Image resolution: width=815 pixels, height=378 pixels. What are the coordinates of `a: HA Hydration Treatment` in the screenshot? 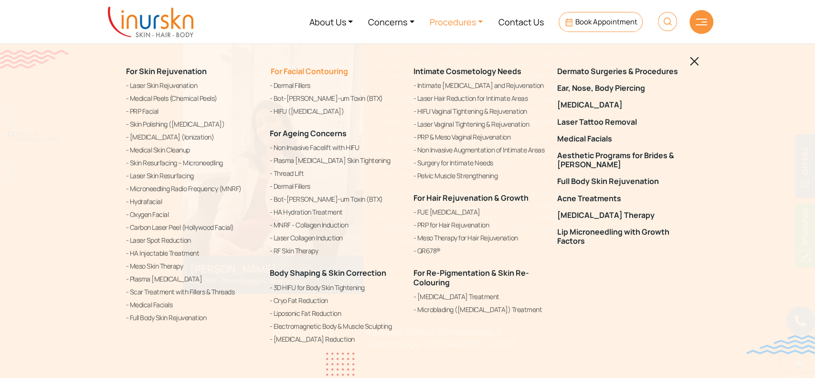 It's located at (336, 212).